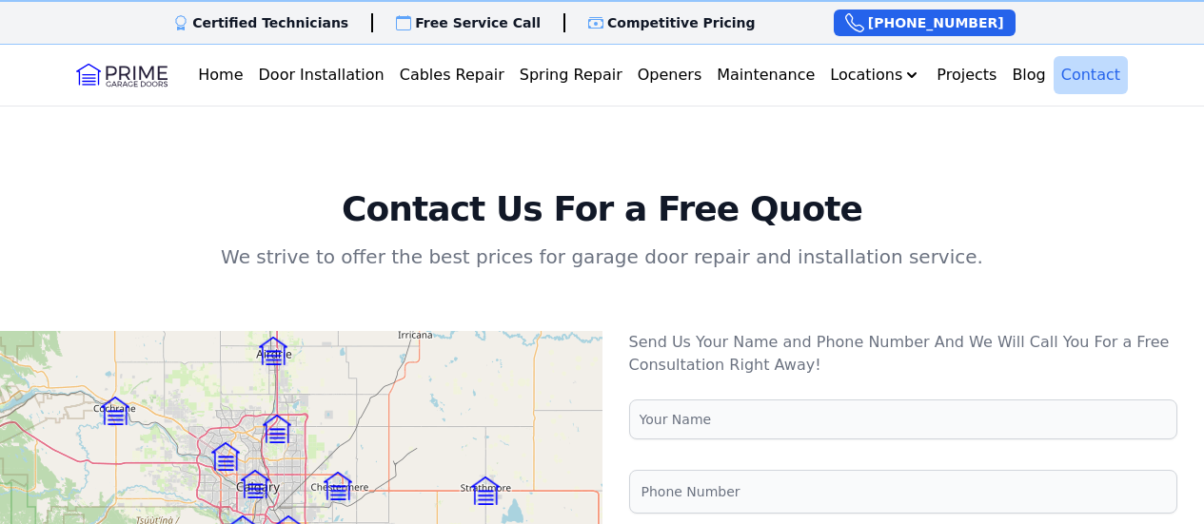  What do you see at coordinates (220, 75) in the screenshot?
I see `a: Home` at bounding box center [220, 75].